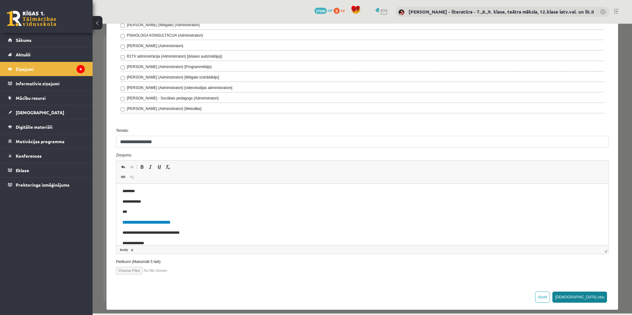  Describe the element at coordinates (29, 156) in the screenshot. I see `span: Konferences` at that location.